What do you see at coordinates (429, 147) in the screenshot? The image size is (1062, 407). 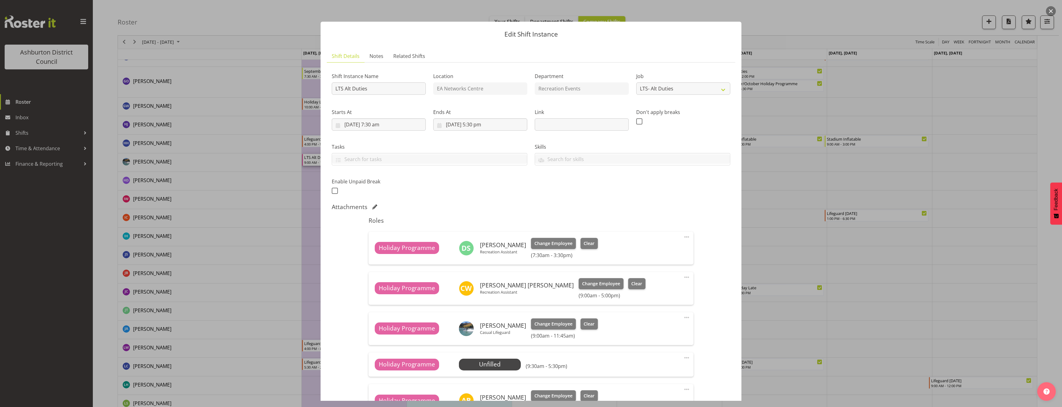 I see `label: Tasks` at bounding box center [429, 147].